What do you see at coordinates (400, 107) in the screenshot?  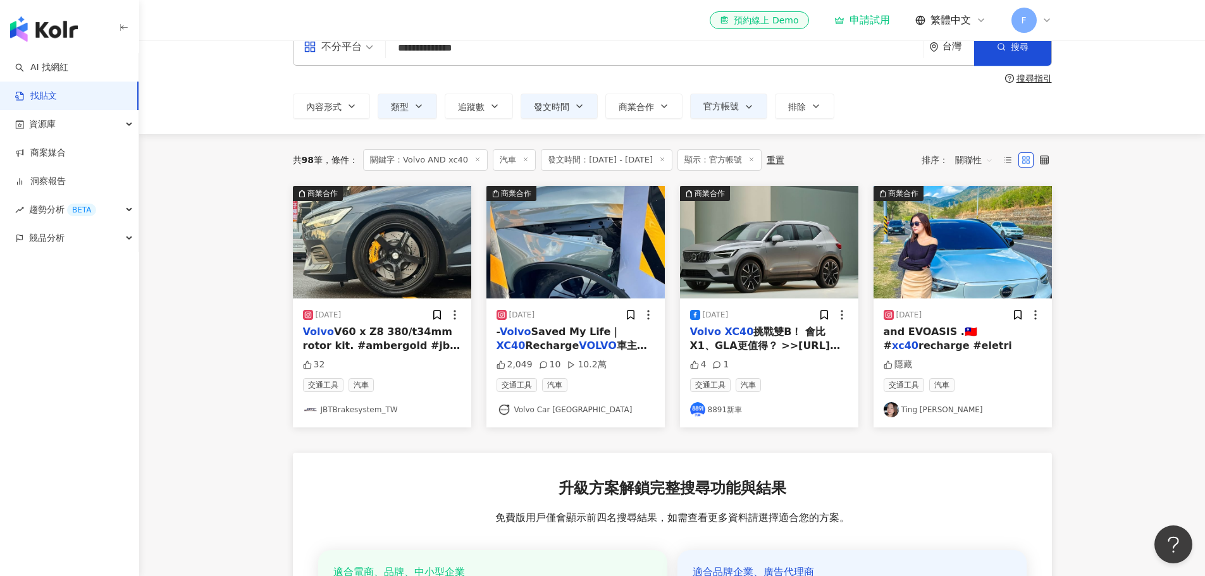 I see `span: 類型` at bounding box center [400, 107].